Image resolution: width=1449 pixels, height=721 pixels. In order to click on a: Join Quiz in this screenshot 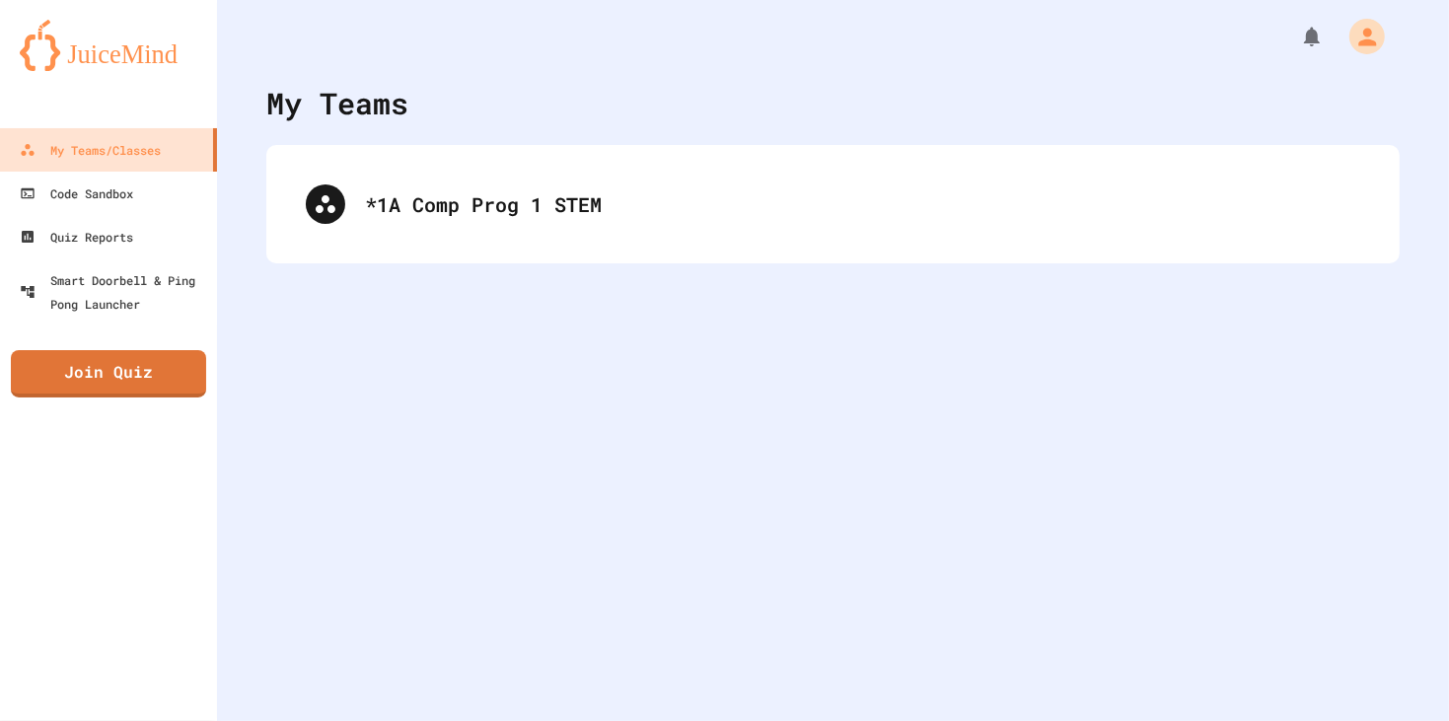, I will do `click(108, 374)`.